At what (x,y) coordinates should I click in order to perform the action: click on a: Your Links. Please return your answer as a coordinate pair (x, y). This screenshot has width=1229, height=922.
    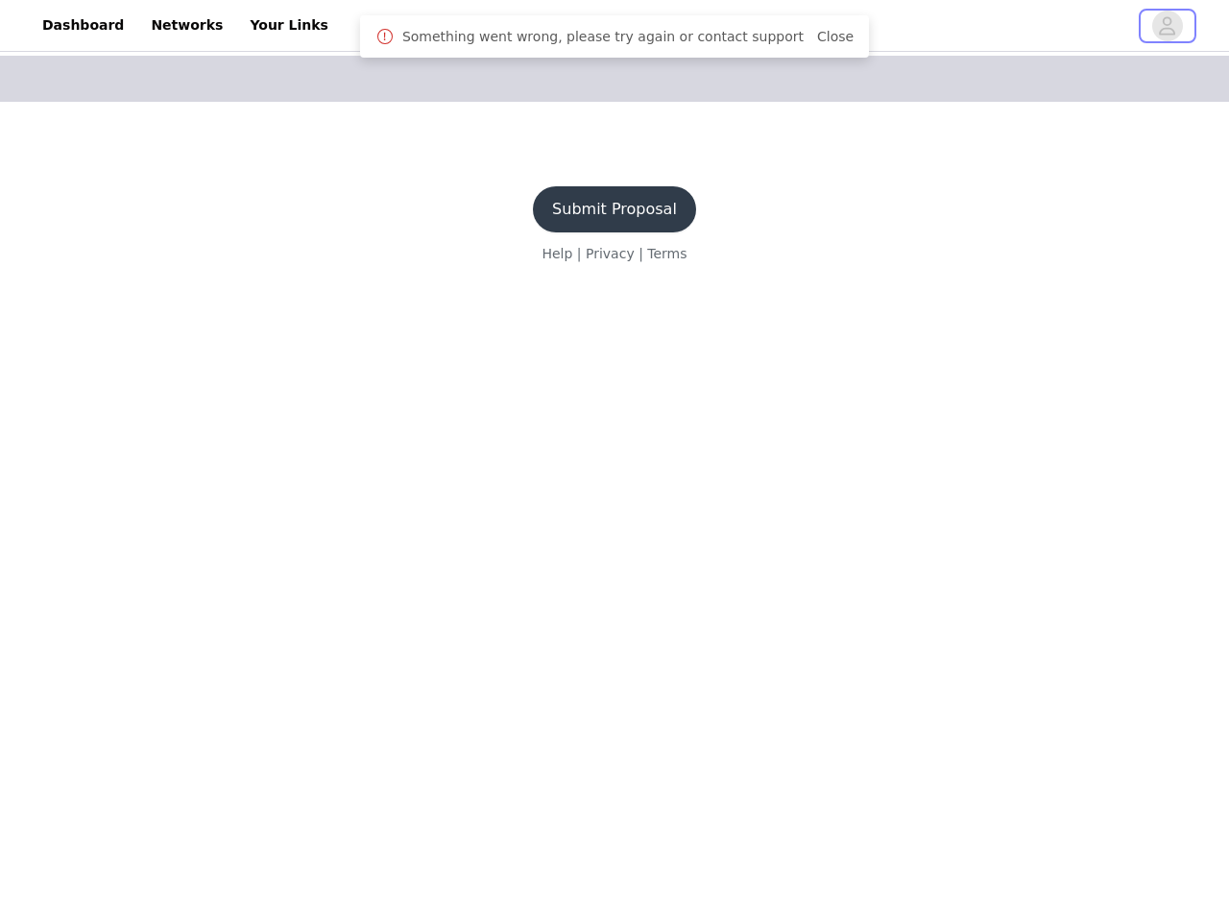
    Looking at the image, I should click on (289, 25).